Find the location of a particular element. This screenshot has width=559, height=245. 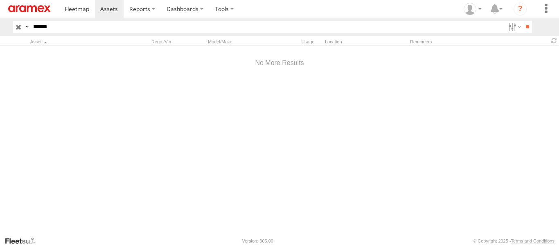

div: Model/Make is located at coordinates (239, 42).